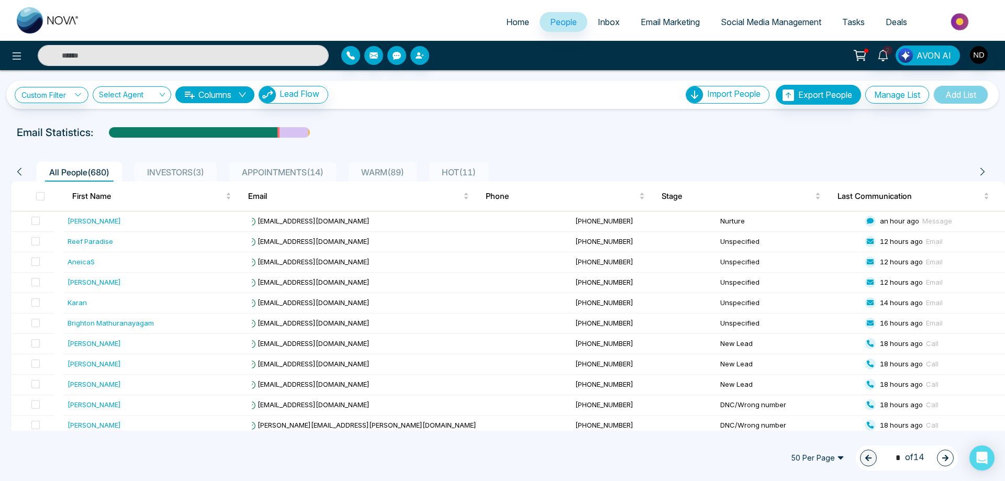 This screenshot has height=481, width=1005. I want to click on p: Email Statistics:, so click(55, 132).